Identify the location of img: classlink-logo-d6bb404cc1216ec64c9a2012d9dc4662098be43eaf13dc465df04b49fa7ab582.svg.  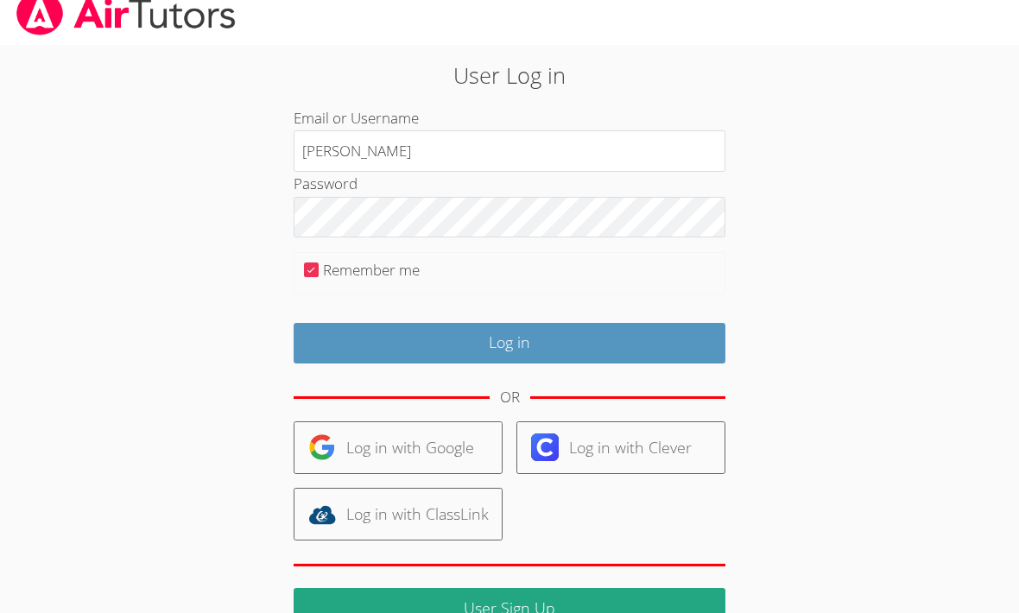
(322, 515).